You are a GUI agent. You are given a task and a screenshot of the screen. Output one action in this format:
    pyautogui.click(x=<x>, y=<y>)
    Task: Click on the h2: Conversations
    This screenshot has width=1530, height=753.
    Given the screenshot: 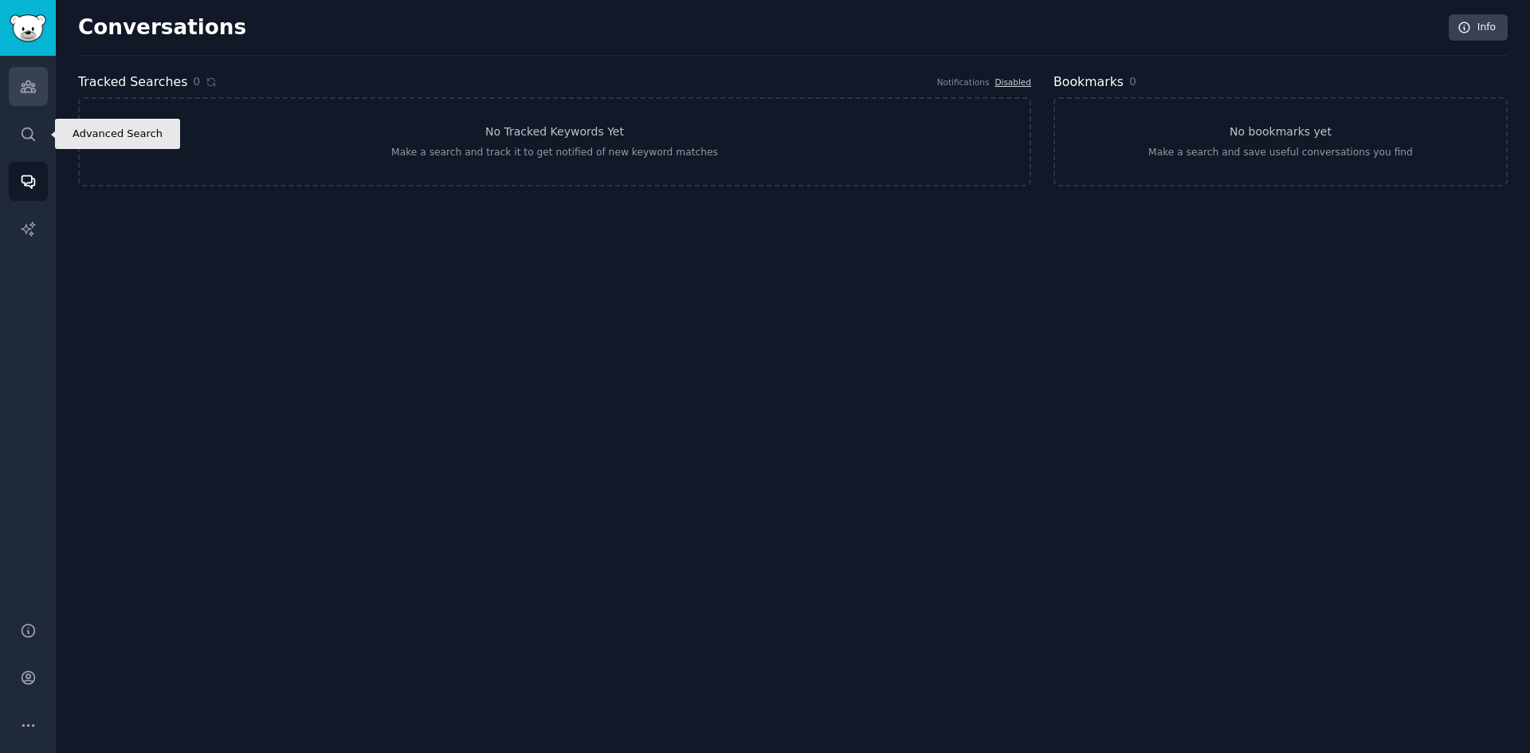 What is the action you would take?
    pyautogui.click(x=162, y=28)
    